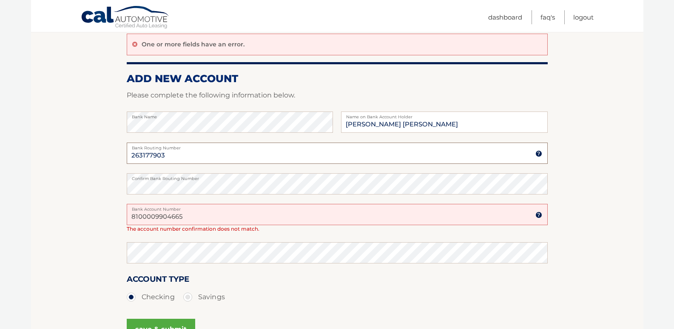  What do you see at coordinates (505, 17) in the screenshot?
I see `a: Dashboard` at bounding box center [505, 17].